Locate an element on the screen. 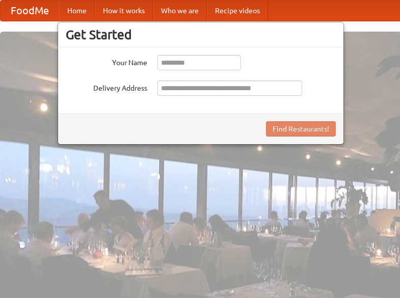 This screenshot has height=298, width=400. a: FoodMe is located at coordinates (30, 11).